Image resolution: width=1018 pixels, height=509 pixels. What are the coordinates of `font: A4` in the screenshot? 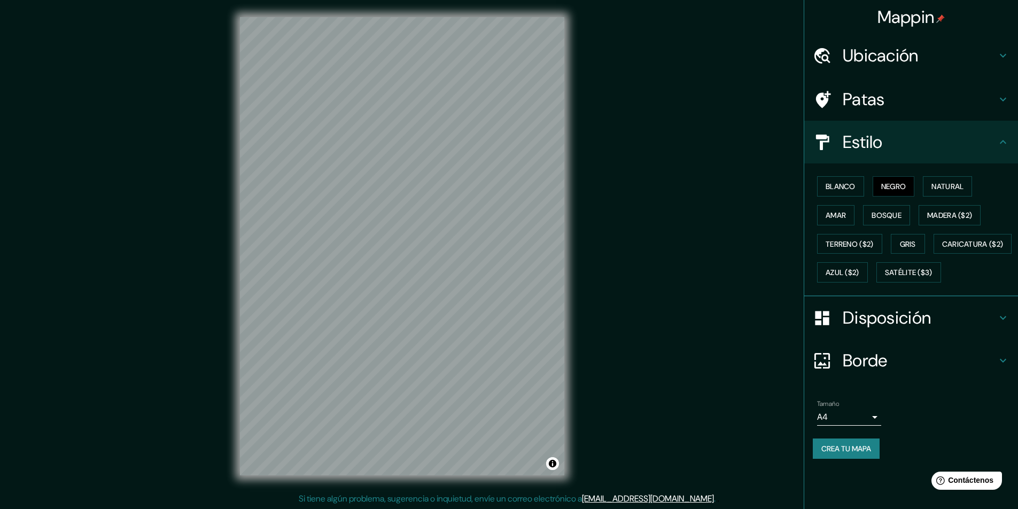 It's located at (822, 417).